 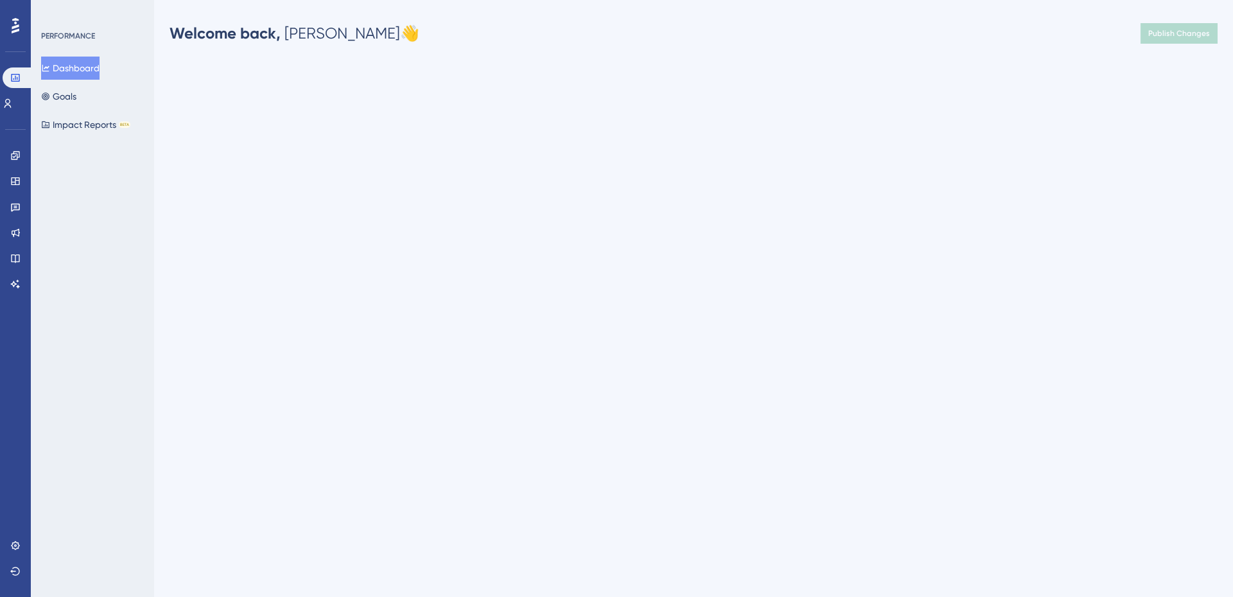 What do you see at coordinates (1179, 33) in the screenshot?
I see `button: Publish Changes` at bounding box center [1179, 33].